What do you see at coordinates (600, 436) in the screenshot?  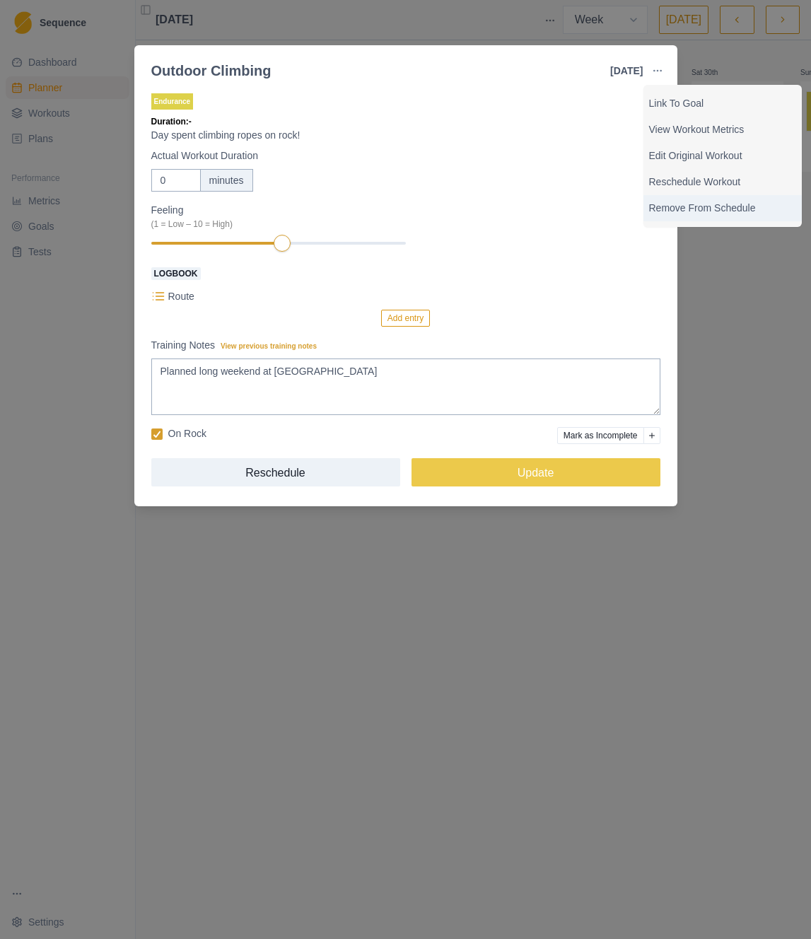 I see `button: Mark as Incomplete` at bounding box center [600, 436].